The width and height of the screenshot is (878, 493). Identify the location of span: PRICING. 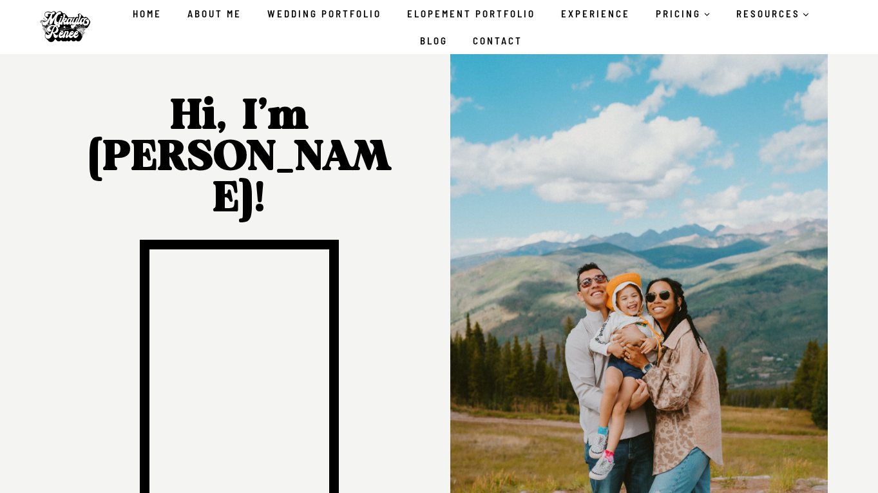
(683, 14).